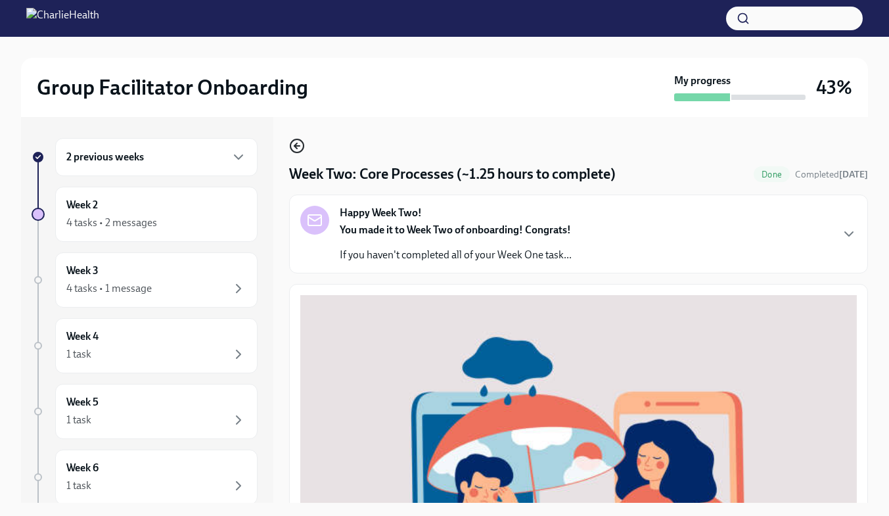 The image size is (889, 516). Describe the element at coordinates (82, 336) in the screenshot. I see `h6: Week 4` at that location.